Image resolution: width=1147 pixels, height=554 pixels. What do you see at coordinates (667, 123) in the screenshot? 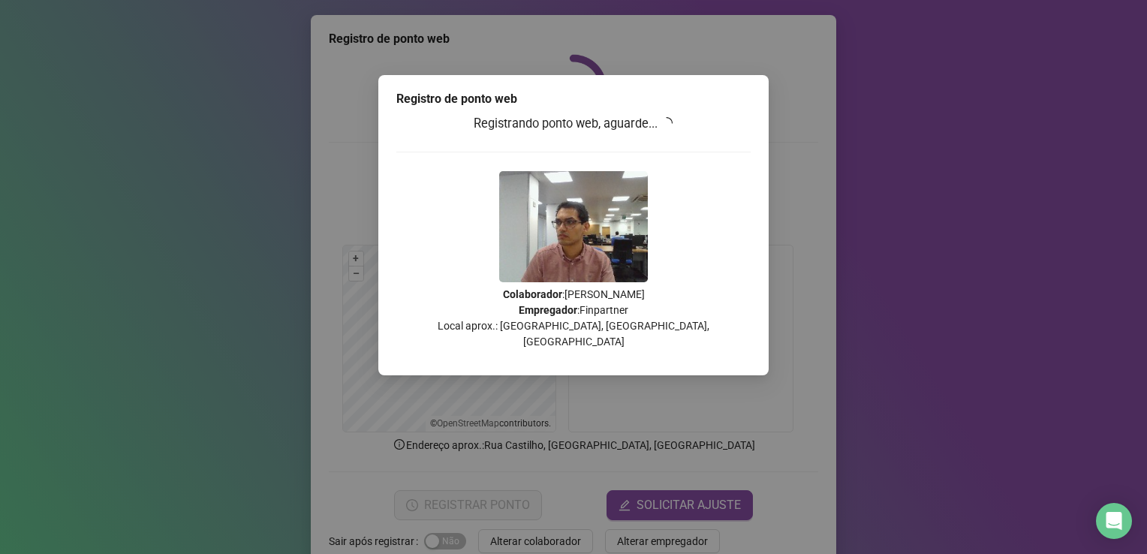
I see `span: loading` at bounding box center [667, 123].